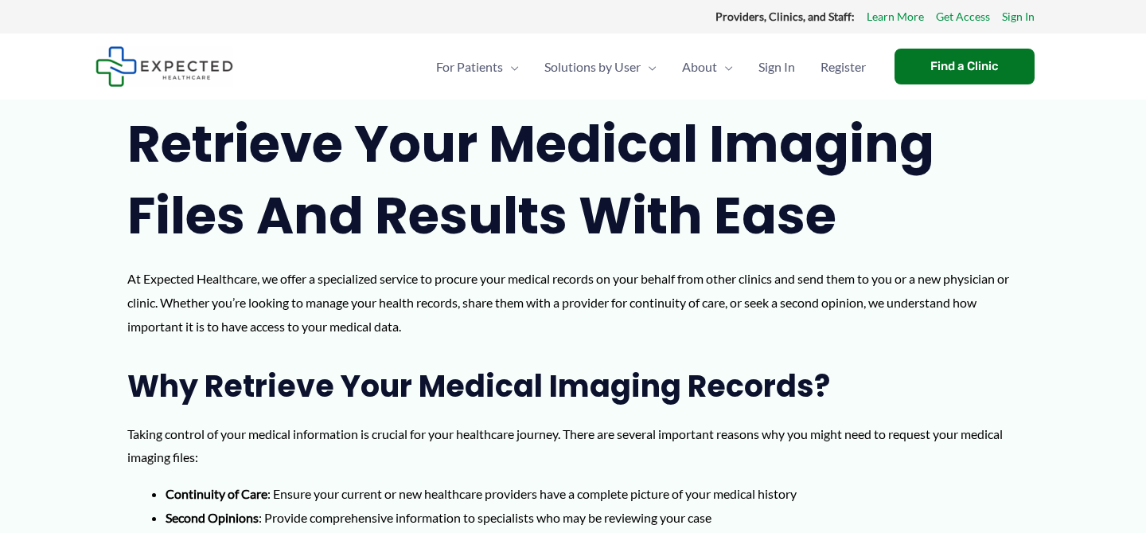 This screenshot has width=1146, height=533. What do you see at coordinates (573, 302) in the screenshot?
I see `p: At Expected Healthcare, we offer a specialized service to procure your medical records on your be...` at bounding box center [573, 302].